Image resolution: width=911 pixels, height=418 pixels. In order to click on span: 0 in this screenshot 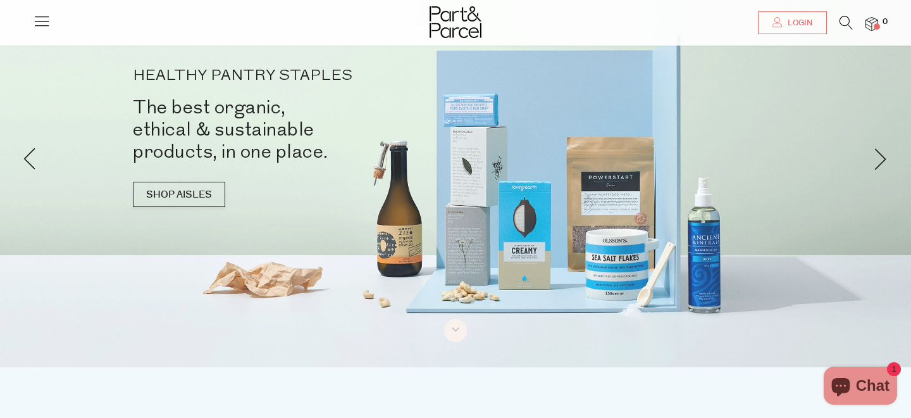, I will do `click(885, 22)`.